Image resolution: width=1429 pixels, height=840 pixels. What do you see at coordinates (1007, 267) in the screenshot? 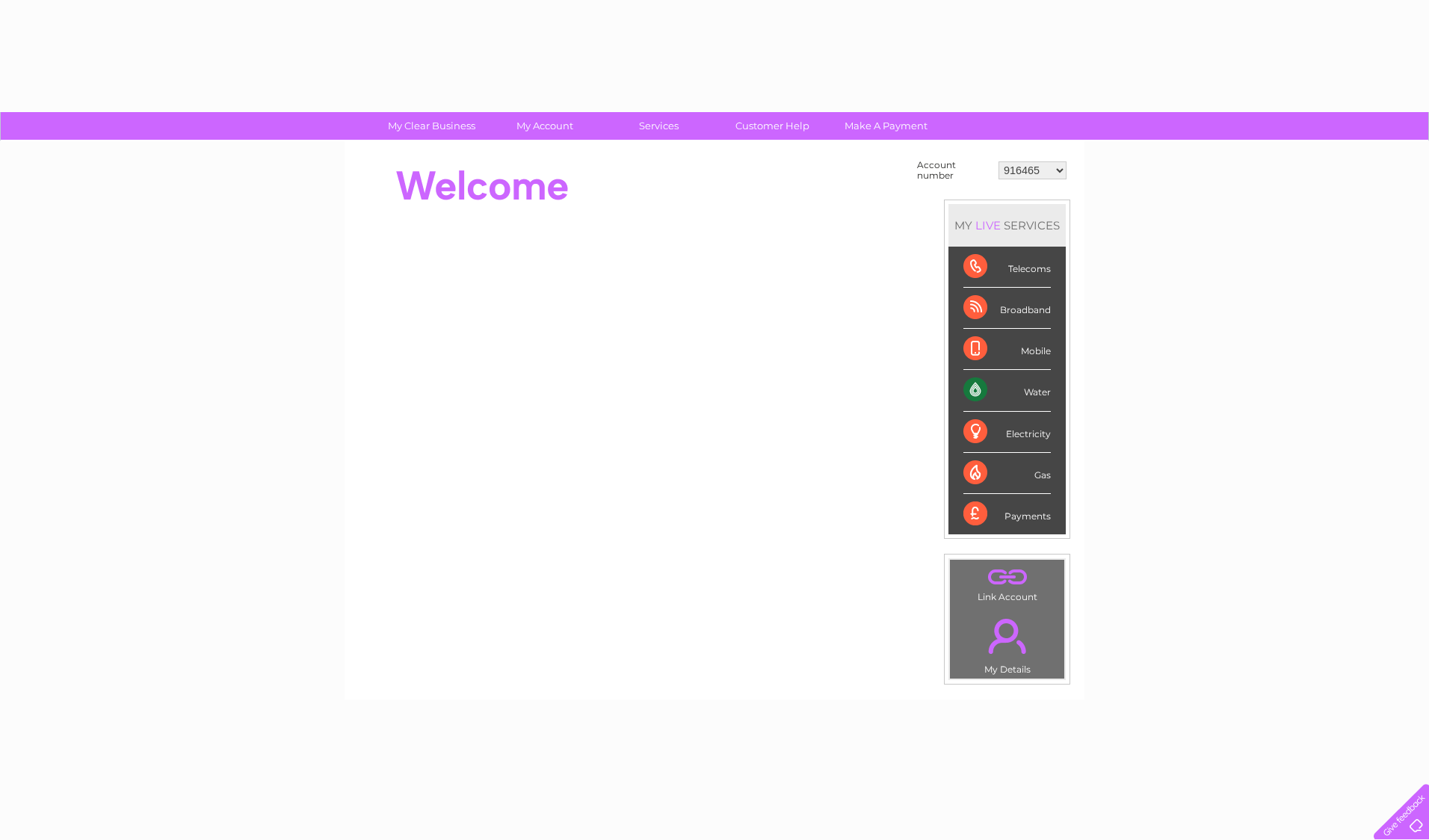
I see `div: Telecoms` at bounding box center [1007, 267].